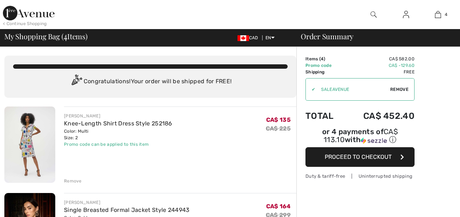  I want to click on input: Promo code, so click(353, 90).